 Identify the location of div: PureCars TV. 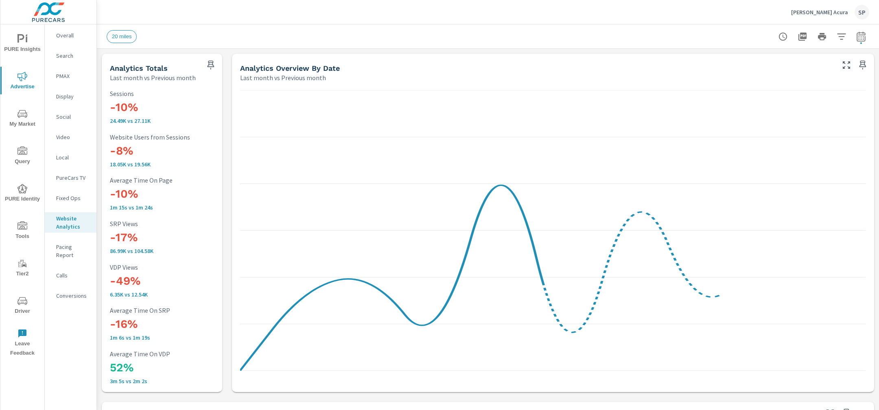
(70, 178).